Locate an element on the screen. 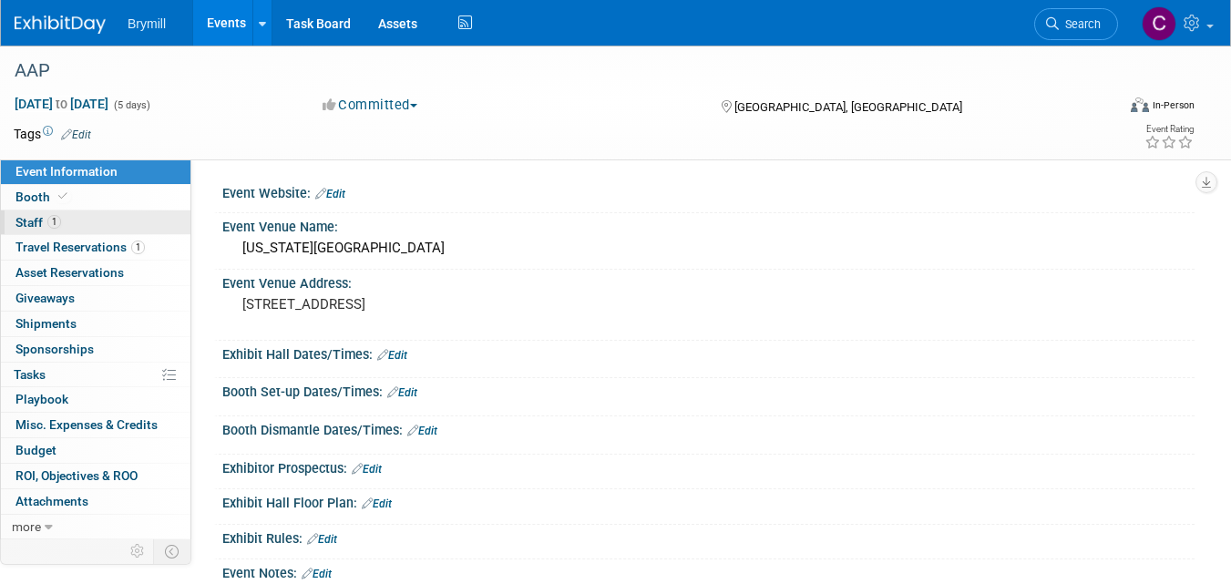  i: Booth reservation complete is located at coordinates (63, 196).